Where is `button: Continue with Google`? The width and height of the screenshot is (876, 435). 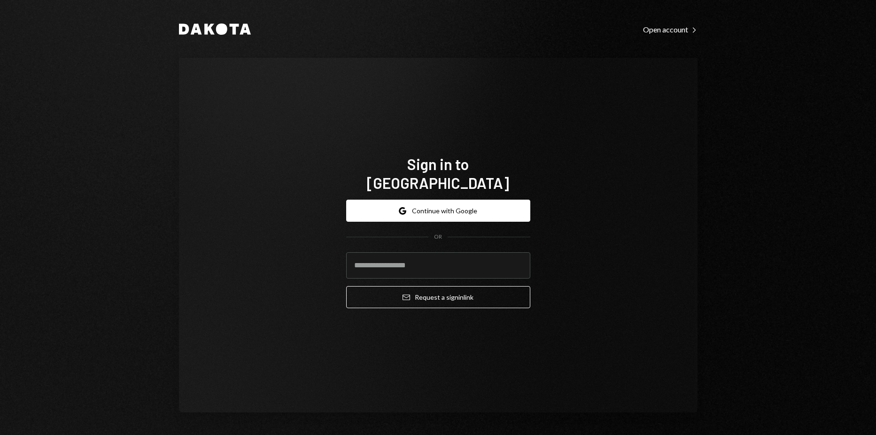
button: Continue with Google is located at coordinates (438, 210).